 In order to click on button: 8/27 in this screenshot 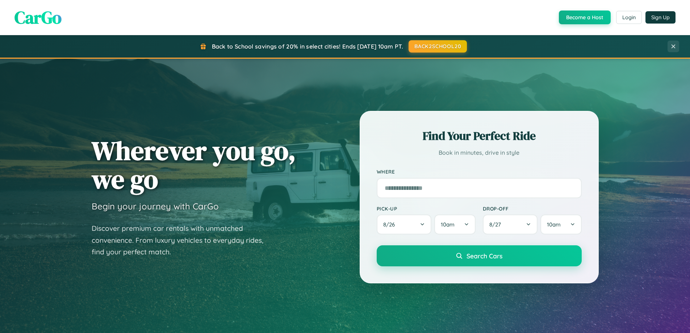, I will do `click(510, 224)`.